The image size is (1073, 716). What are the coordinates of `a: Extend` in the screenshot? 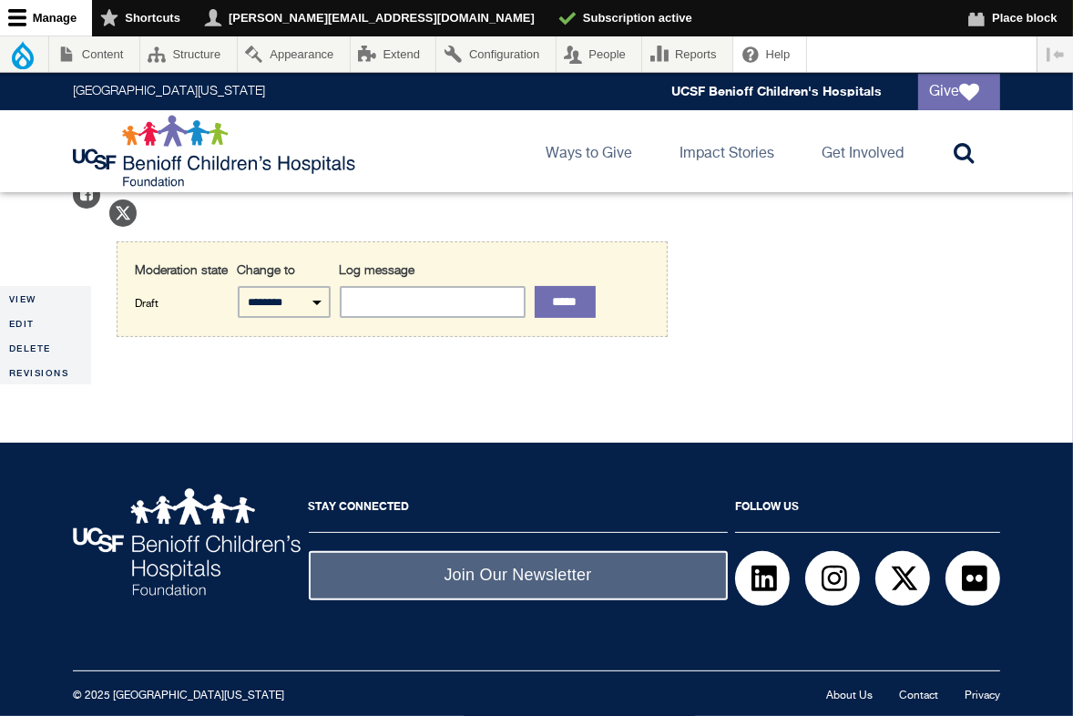 It's located at (393, 54).